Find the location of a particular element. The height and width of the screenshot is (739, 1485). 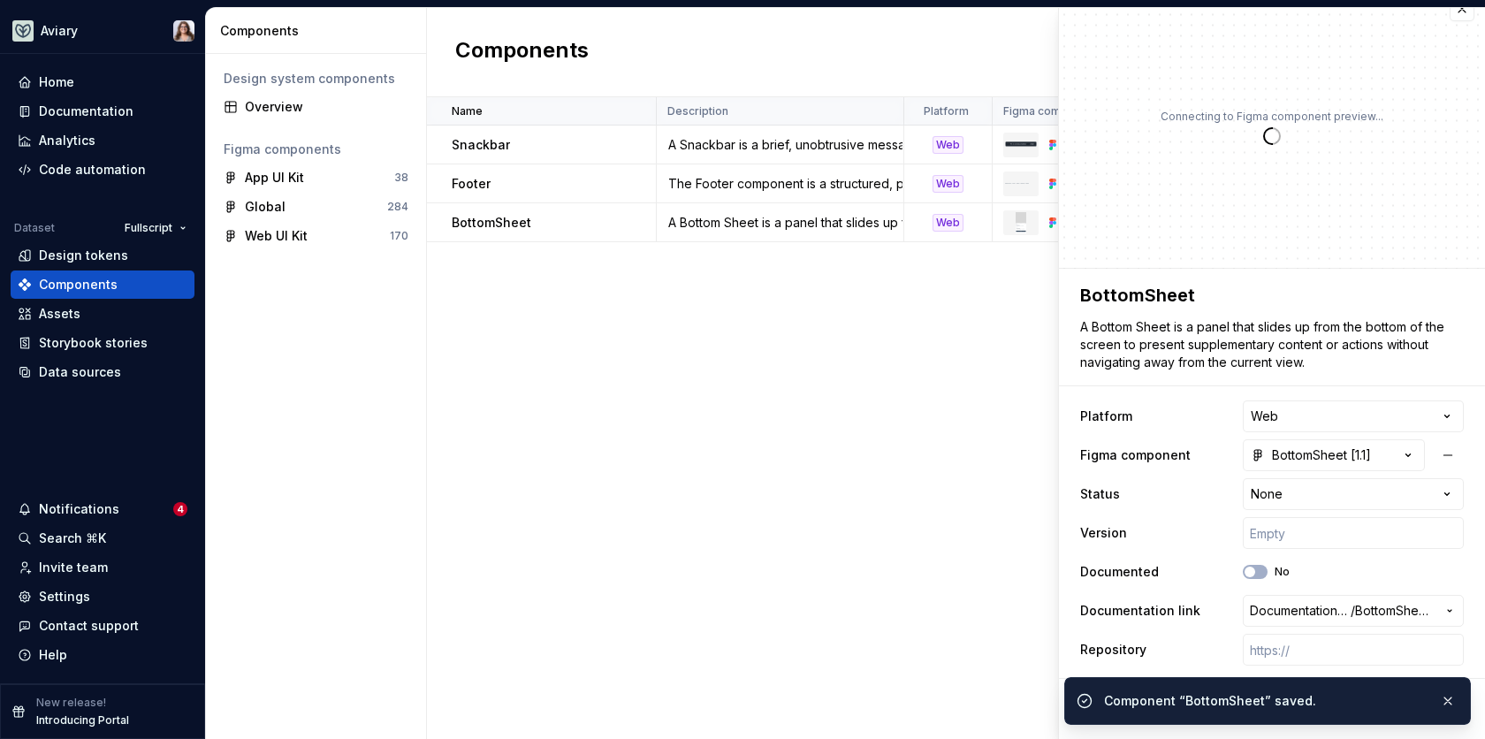

div: Documentation is located at coordinates (86, 111).